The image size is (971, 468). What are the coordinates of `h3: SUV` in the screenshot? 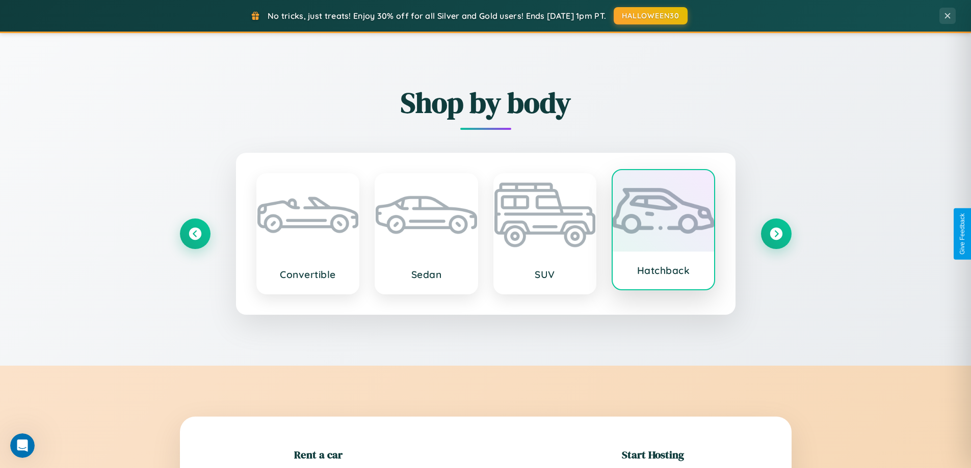 It's located at (545, 275).